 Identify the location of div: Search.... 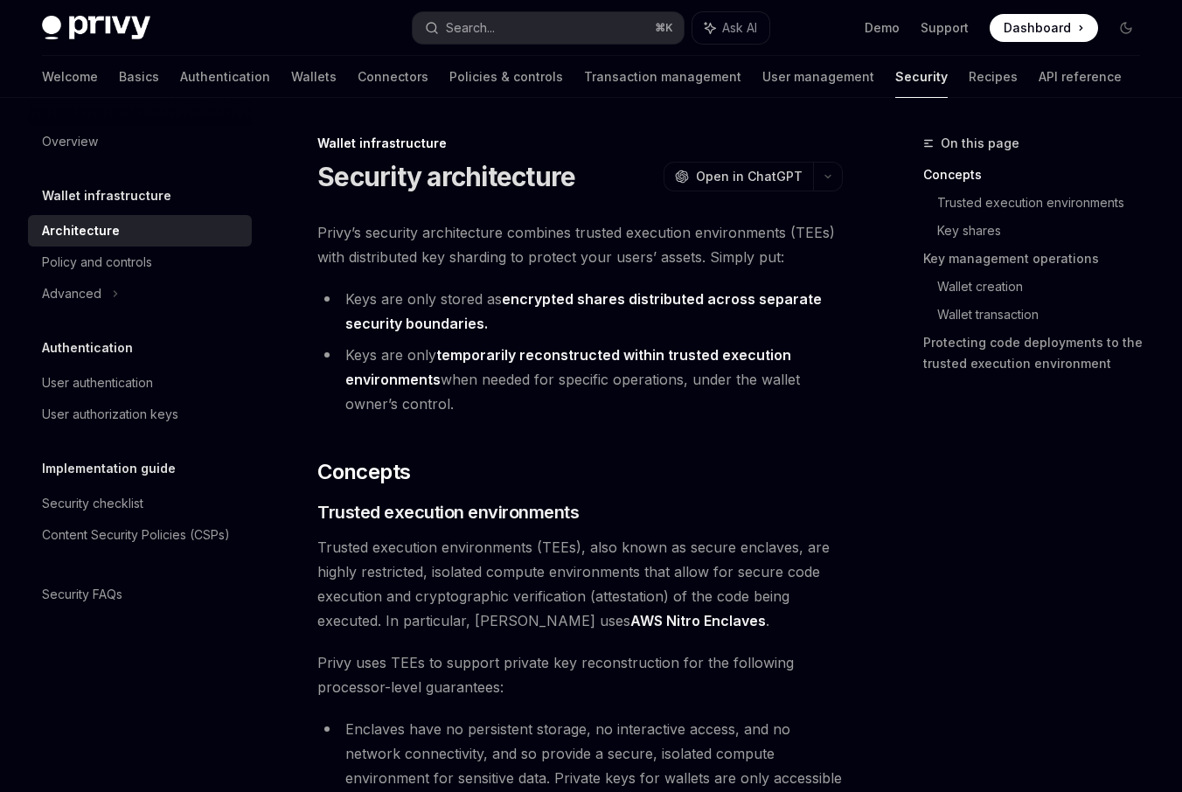
(470, 28).